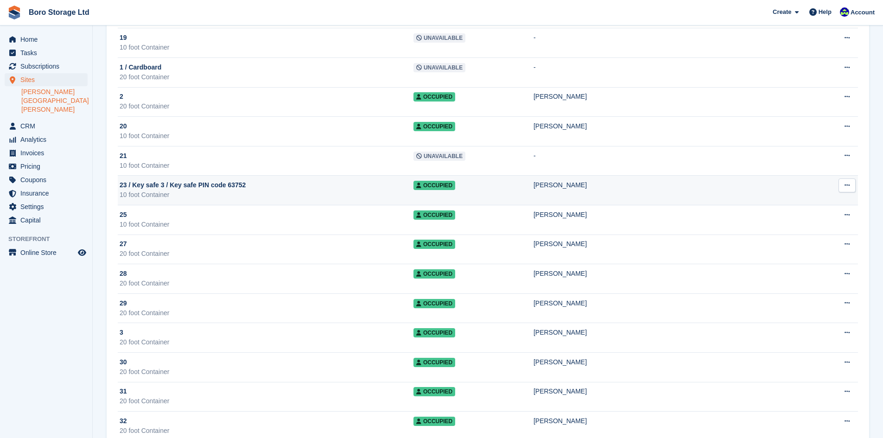 Image resolution: width=883 pixels, height=438 pixels. What do you see at coordinates (48, 139) in the screenshot?
I see `span: Analytics` at bounding box center [48, 139].